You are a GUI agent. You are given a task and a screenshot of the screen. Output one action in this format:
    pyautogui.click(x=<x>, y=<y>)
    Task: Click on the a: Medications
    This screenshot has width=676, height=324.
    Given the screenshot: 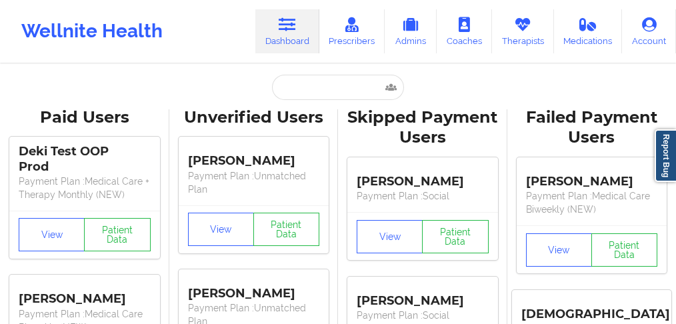 What is the action you would take?
    pyautogui.click(x=588, y=31)
    